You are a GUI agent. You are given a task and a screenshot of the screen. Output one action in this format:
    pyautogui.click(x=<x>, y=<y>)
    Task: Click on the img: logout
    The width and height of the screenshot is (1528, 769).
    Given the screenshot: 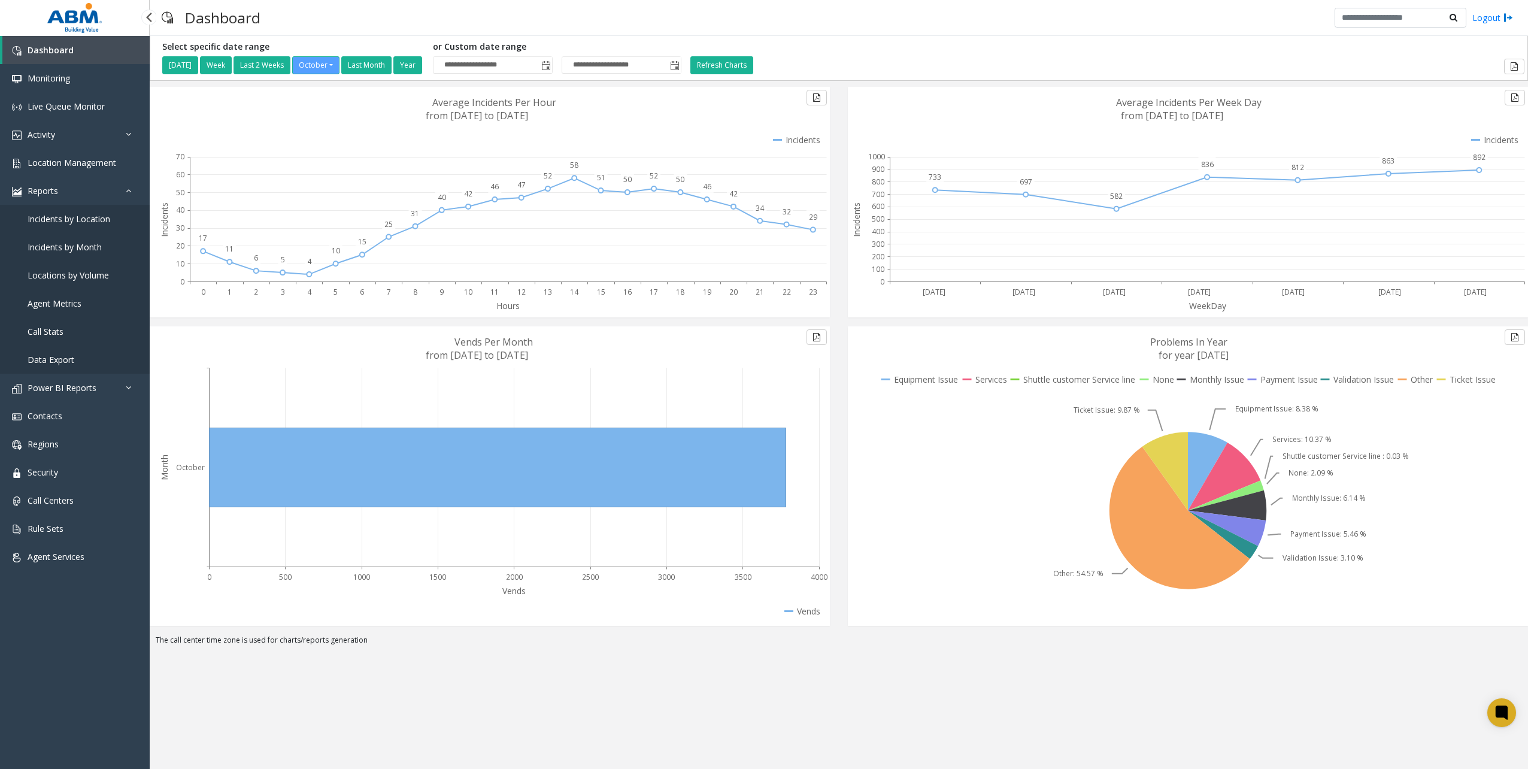 What is the action you would take?
    pyautogui.click(x=1508, y=17)
    